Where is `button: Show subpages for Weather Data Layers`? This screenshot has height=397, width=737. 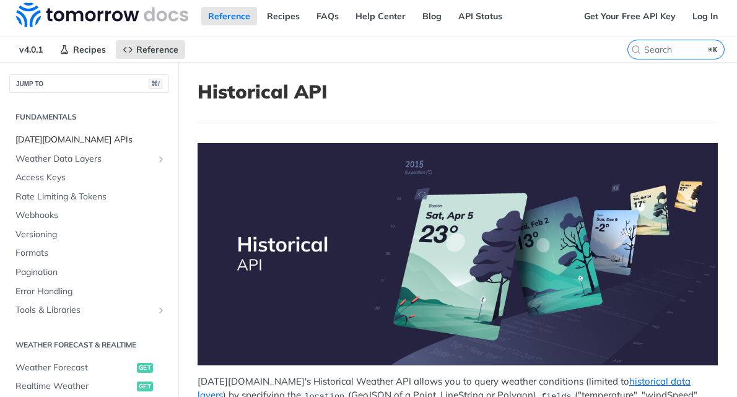 button: Show subpages for Weather Data Layers is located at coordinates (161, 159).